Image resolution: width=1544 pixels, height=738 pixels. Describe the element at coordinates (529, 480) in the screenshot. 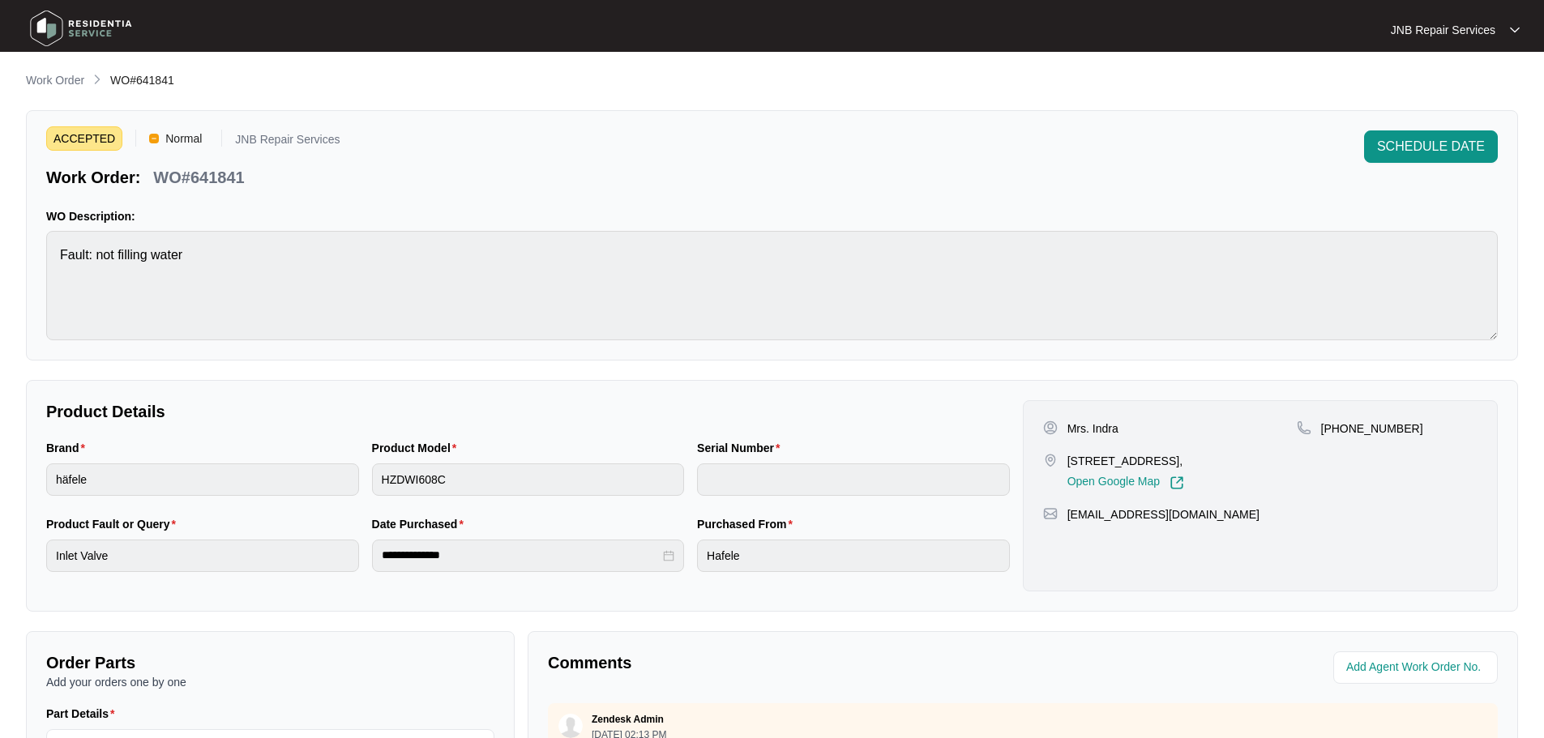

I see `input: Product Model` at that location.